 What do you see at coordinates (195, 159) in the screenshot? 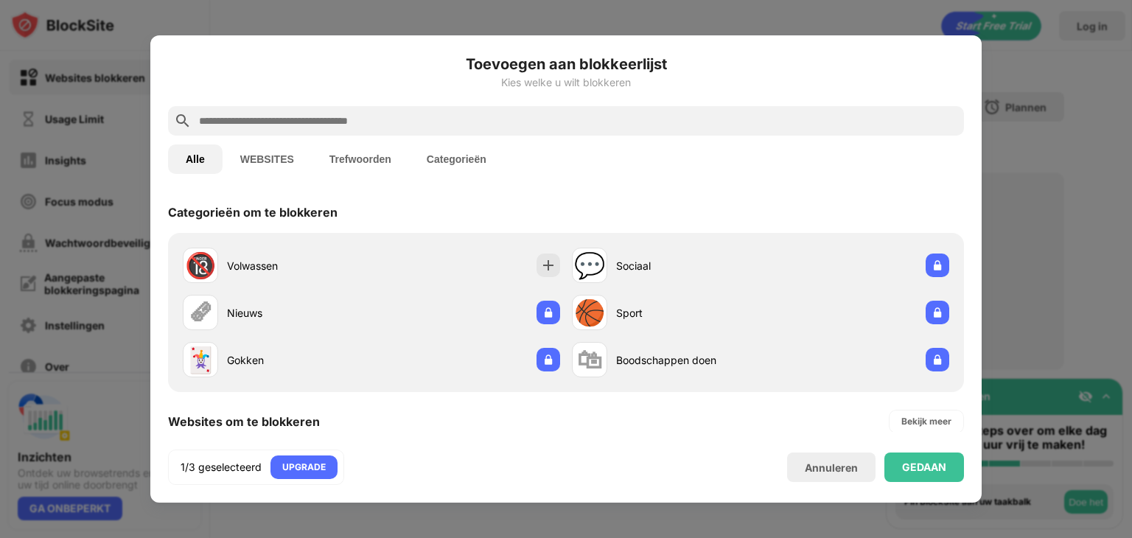
I see `button: Alle` at bounding box center [195, 159].